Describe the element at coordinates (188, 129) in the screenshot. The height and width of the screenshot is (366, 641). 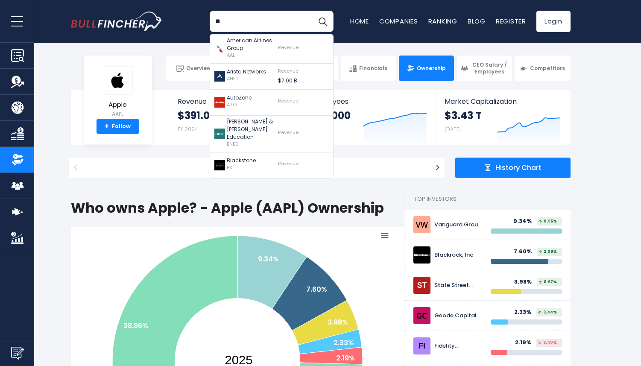
I see `small: FY 2024` at that location.